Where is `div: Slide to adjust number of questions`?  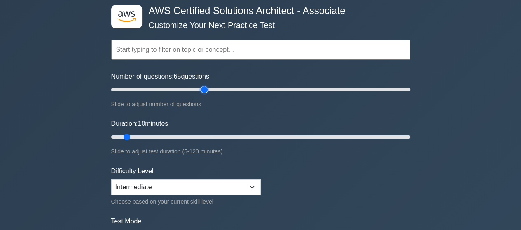
div: Slide to adjust number of questions is located at coordinates (260, 104).